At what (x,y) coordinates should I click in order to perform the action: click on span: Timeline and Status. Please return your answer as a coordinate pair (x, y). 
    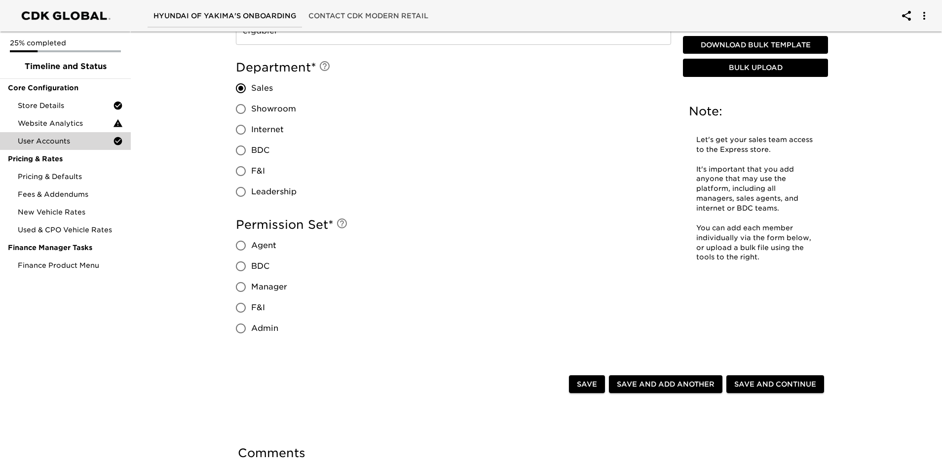
    Looking at the image, I should click on (65, 67).